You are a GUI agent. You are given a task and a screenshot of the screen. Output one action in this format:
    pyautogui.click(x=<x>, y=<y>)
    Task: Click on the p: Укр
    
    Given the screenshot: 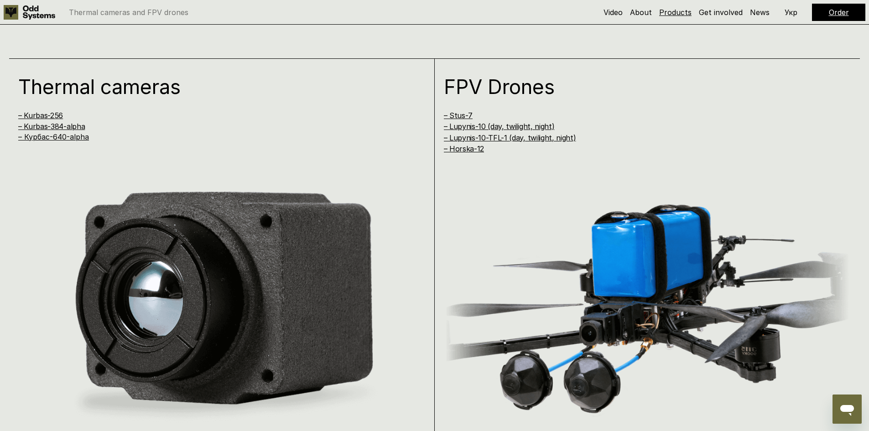 What is the action you would take?
    pyautogui.click(x=791, y=12)
    